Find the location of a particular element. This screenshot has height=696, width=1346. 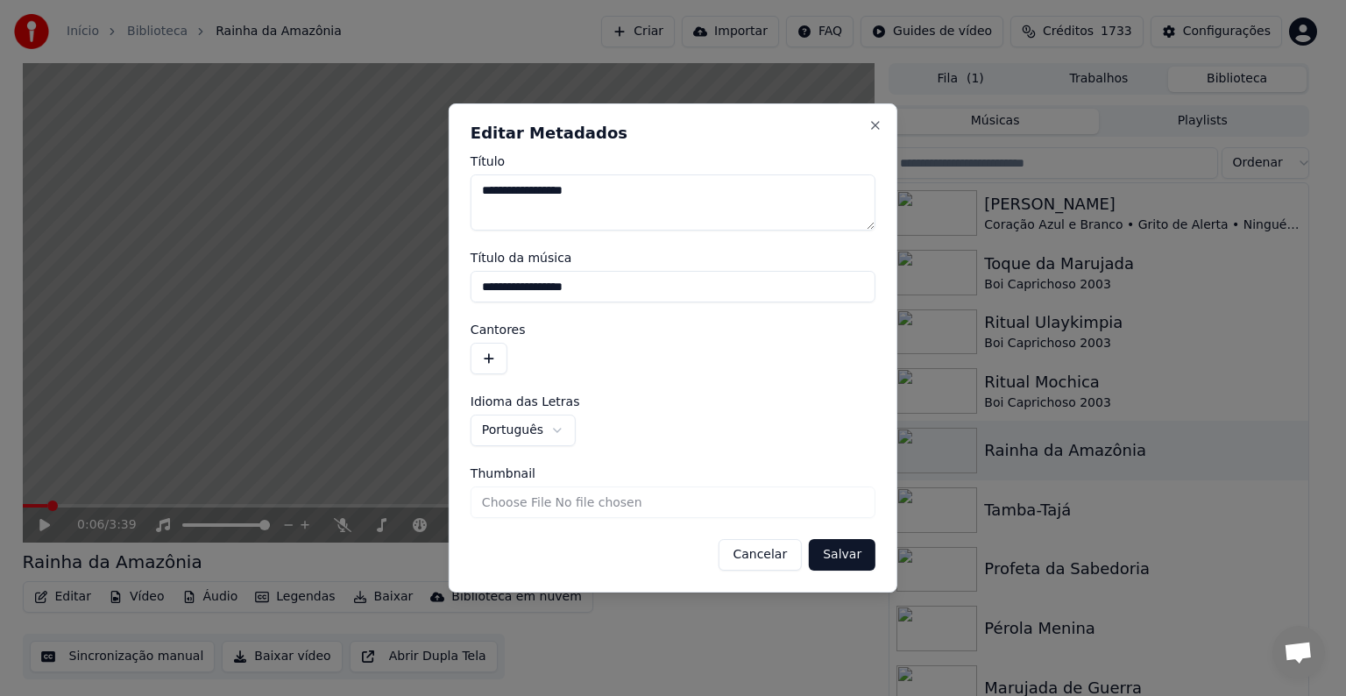

button: Cancelar is located at coordinates (760, 555).